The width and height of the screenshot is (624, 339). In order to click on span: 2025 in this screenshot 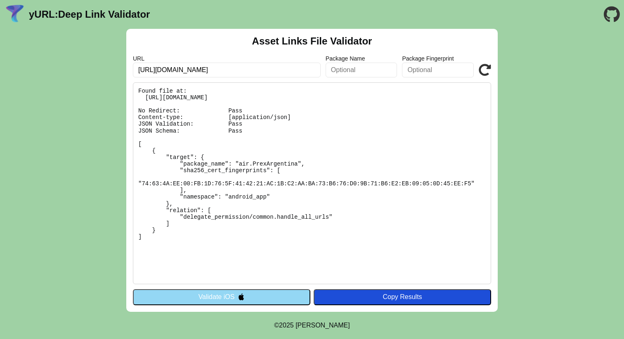, I will do `click(286, 325)`.